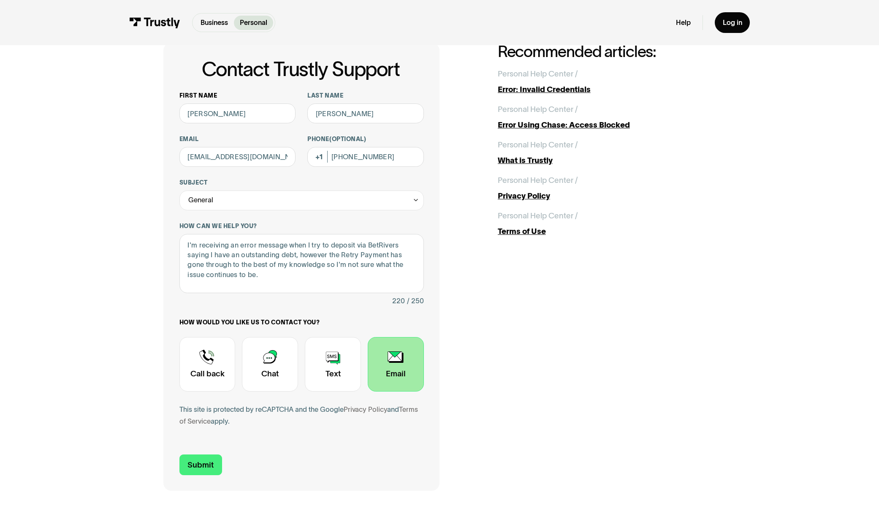 Image resolution: width=879 pixels, height=525 pixels. Describe the element at coordinates (365, 409) in the screenshot. I see `a: Privacy Policy` at that location.